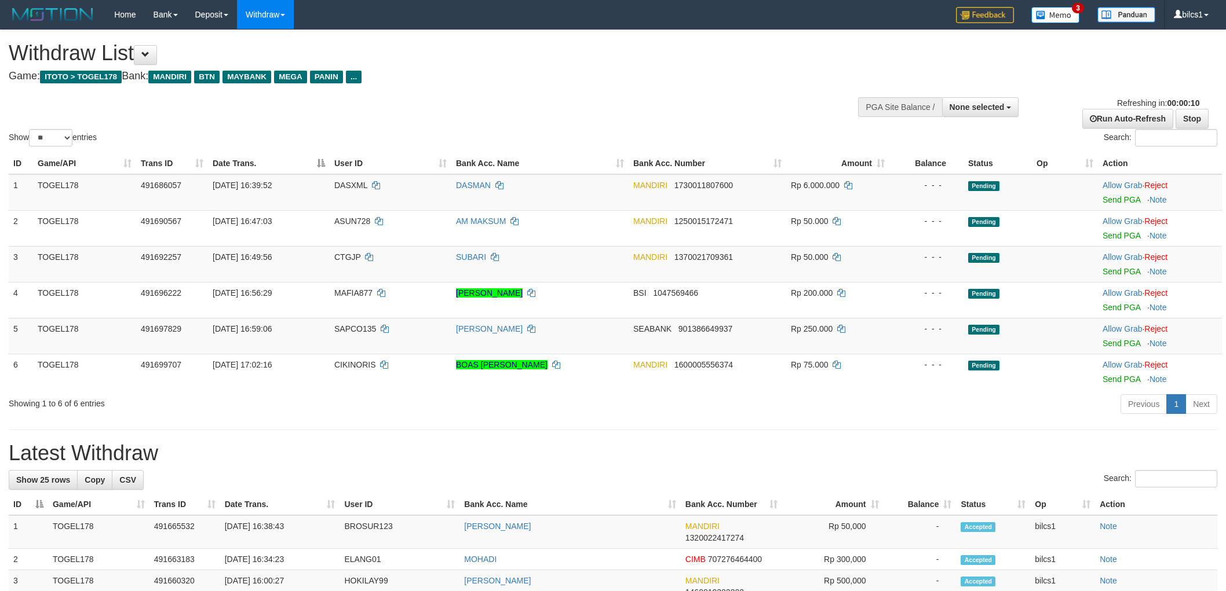 This screenshot has height=591, width=1226. I want to click on span: PANIN, so click(326, 77).